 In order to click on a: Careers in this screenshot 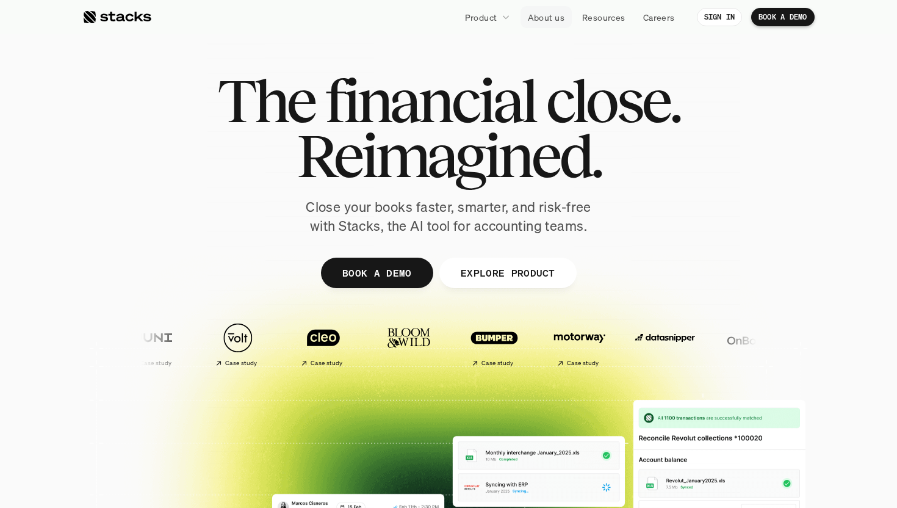, I will do `click(659, 17)`.